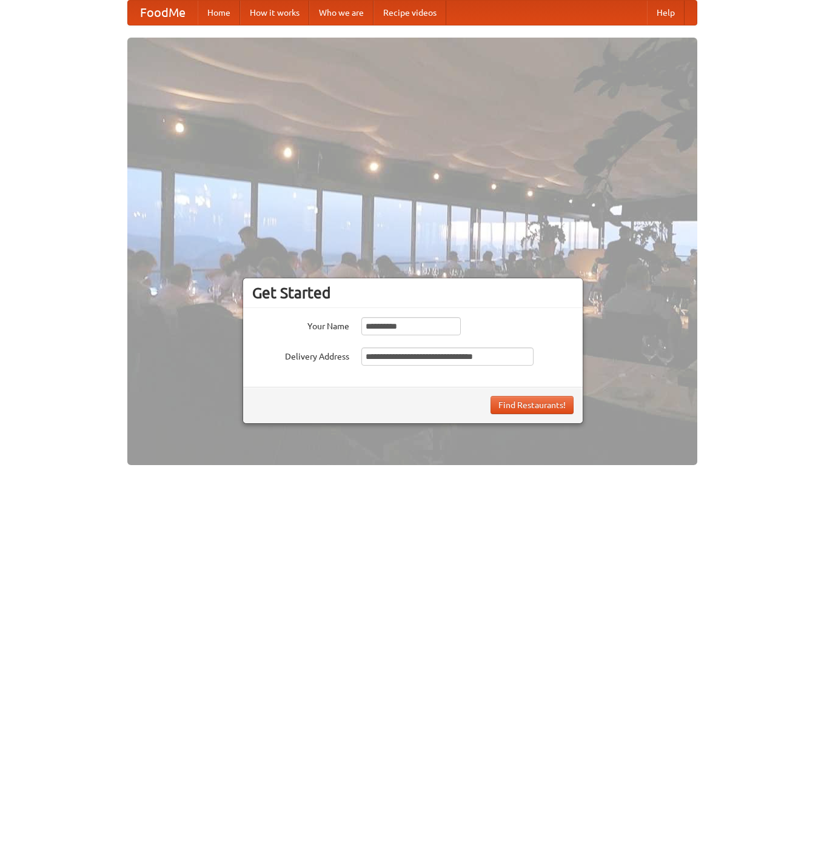 This screenshot has height=858, width=824. What do you see at coordinates (532, 405) in the screenshot?
I see `button: Find Restaurants!` at bounding box center [532, 405].